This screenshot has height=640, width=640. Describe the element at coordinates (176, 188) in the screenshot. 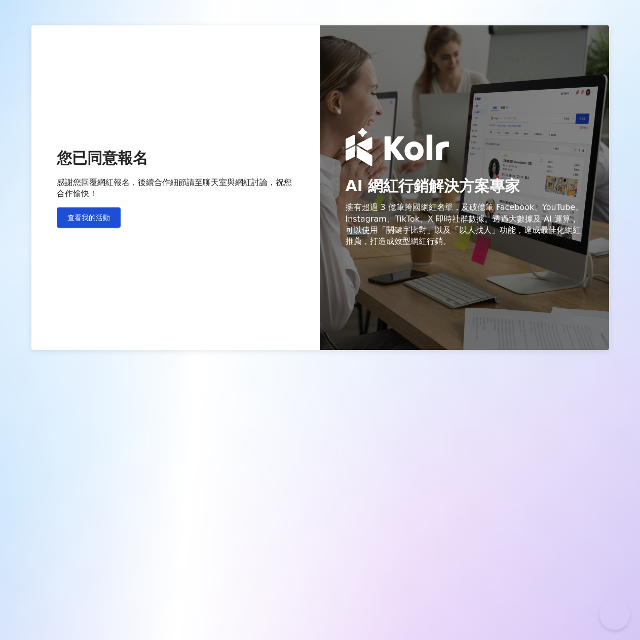

I see `p: 感謝您回覆網紅報名，後續合作細節請至聊天室與網紅討論，祝您合作愉快！` at that location.